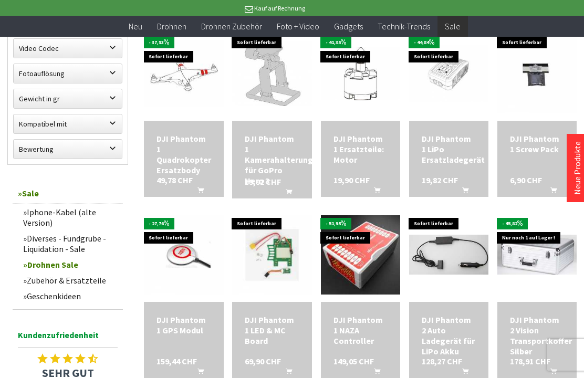 The image size is (584, 378). I want to click on a: Foto + Video, so click(298, 26).